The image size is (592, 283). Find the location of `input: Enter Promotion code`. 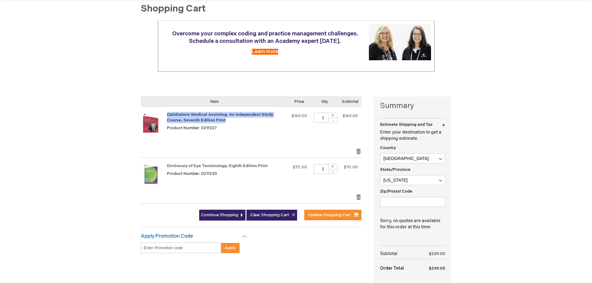

input: Enter Promotion code is located at coordinates (181, 248).